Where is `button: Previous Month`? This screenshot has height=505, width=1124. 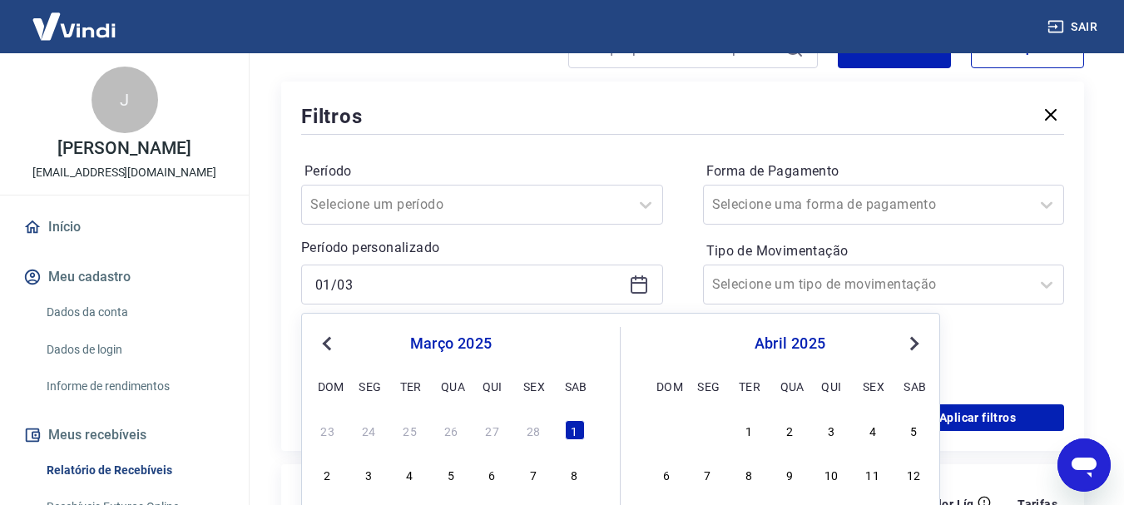
button: Previous Month is located at coordinates (327, 343).